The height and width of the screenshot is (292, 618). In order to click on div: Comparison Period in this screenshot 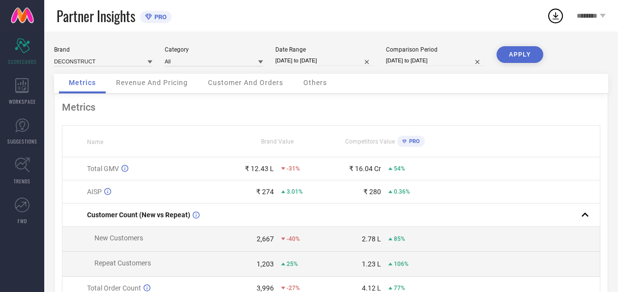, I will do `click(435, 50)`.